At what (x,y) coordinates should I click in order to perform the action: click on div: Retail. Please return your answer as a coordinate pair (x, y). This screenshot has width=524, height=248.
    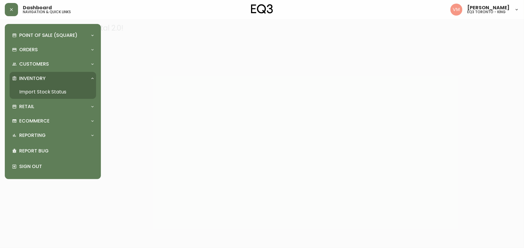
    Looking at the image, I should click on (53, 107).